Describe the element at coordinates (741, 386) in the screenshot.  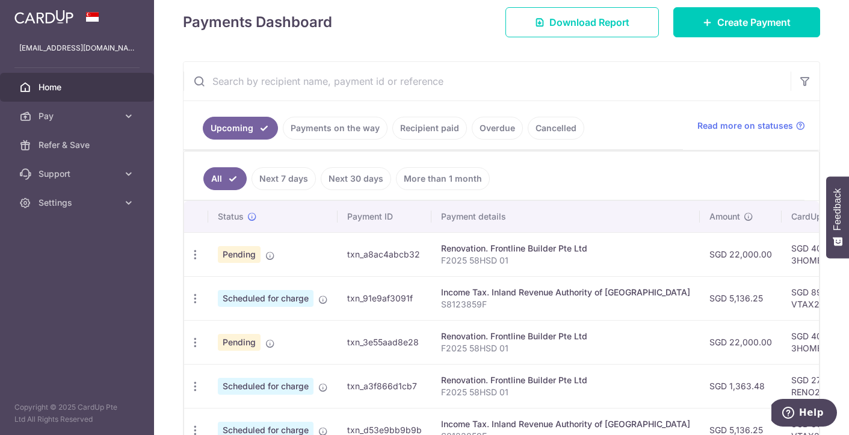
I see `td: SGD 1,363.48` at that location.